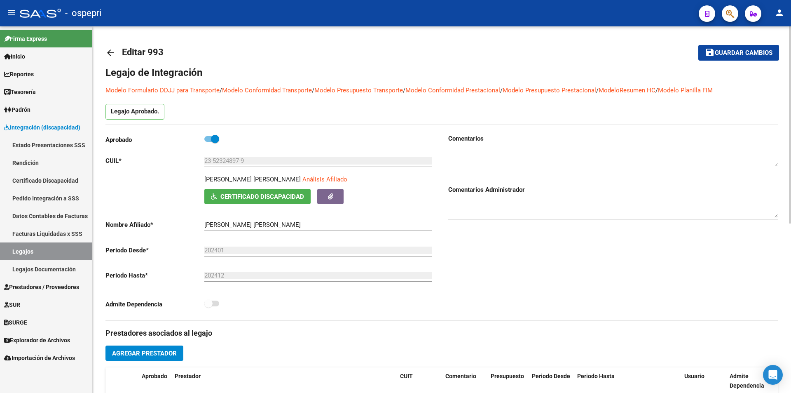  I want to click on span: Padrón, so click(17, 110).